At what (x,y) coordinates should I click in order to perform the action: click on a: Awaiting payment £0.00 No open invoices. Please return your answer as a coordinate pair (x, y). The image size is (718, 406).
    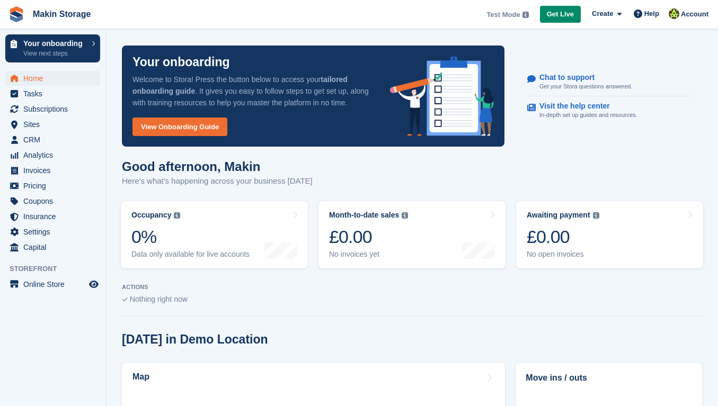
    Looking at the image, I should click on (609, 235).